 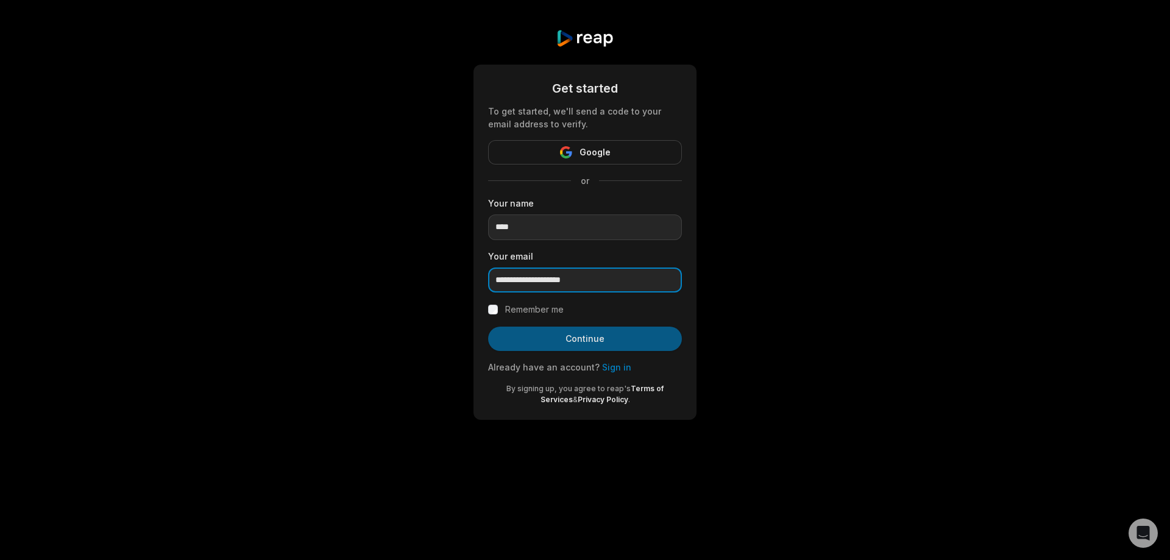 What do you see at coordinates (585, 152) in the screenshot?
I see `button: Google` at bounding box center [585, 152].